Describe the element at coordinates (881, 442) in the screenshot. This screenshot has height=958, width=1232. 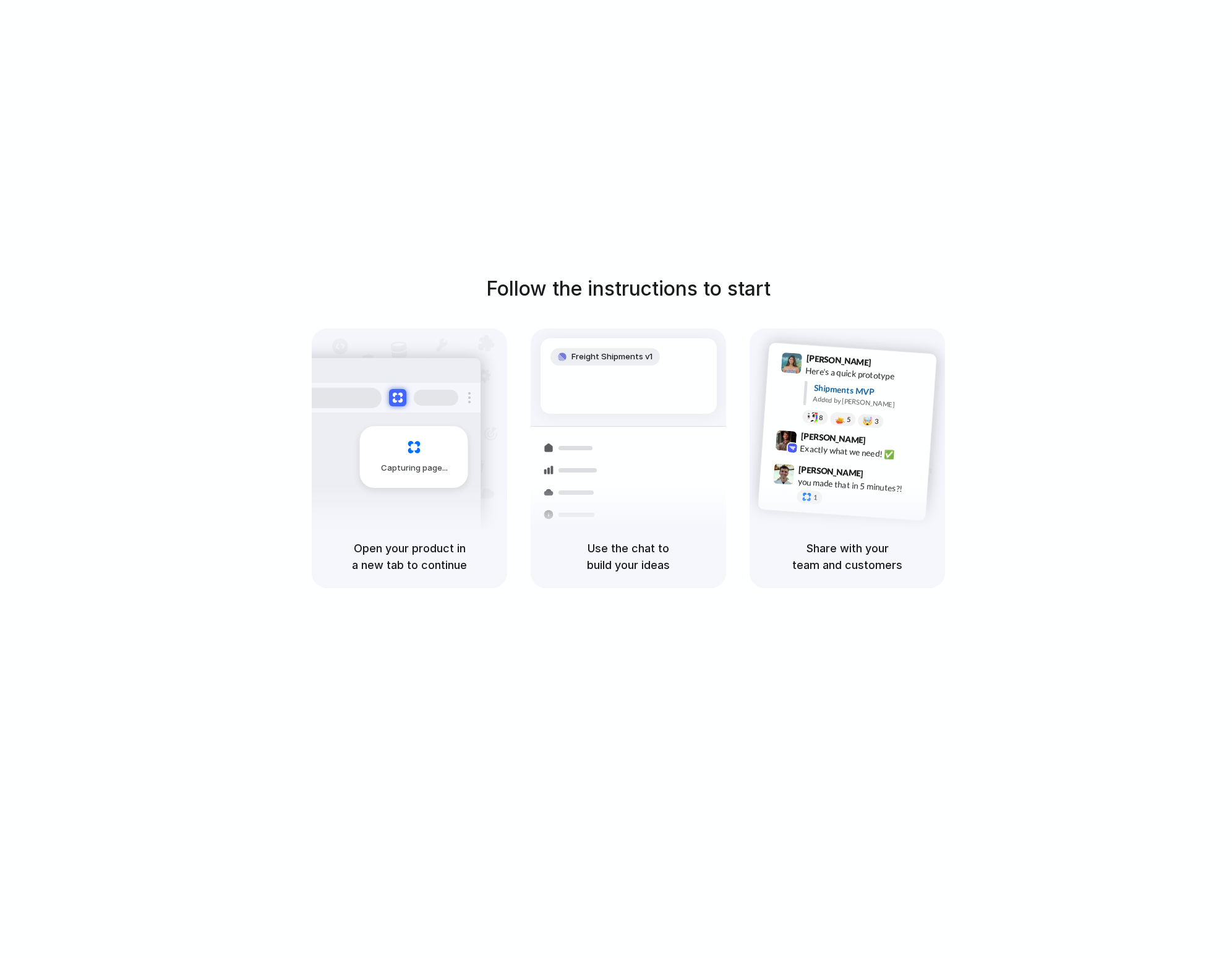
I see `span: 9:42 AM` at that location.